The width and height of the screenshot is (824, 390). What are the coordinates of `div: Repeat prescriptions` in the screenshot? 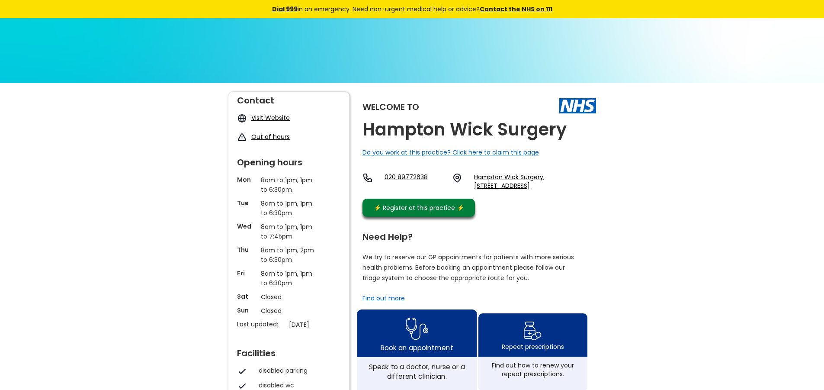 It's located at (533, 347).